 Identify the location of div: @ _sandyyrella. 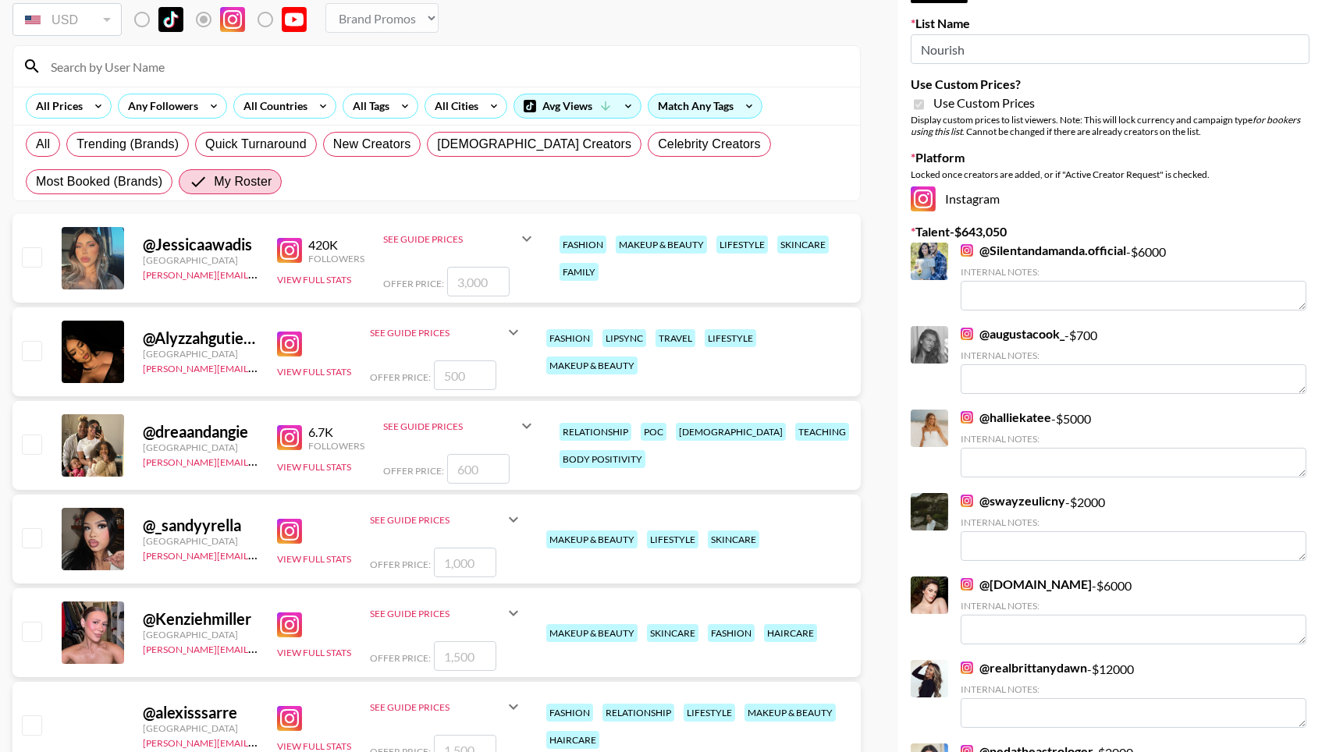
(201, 525).